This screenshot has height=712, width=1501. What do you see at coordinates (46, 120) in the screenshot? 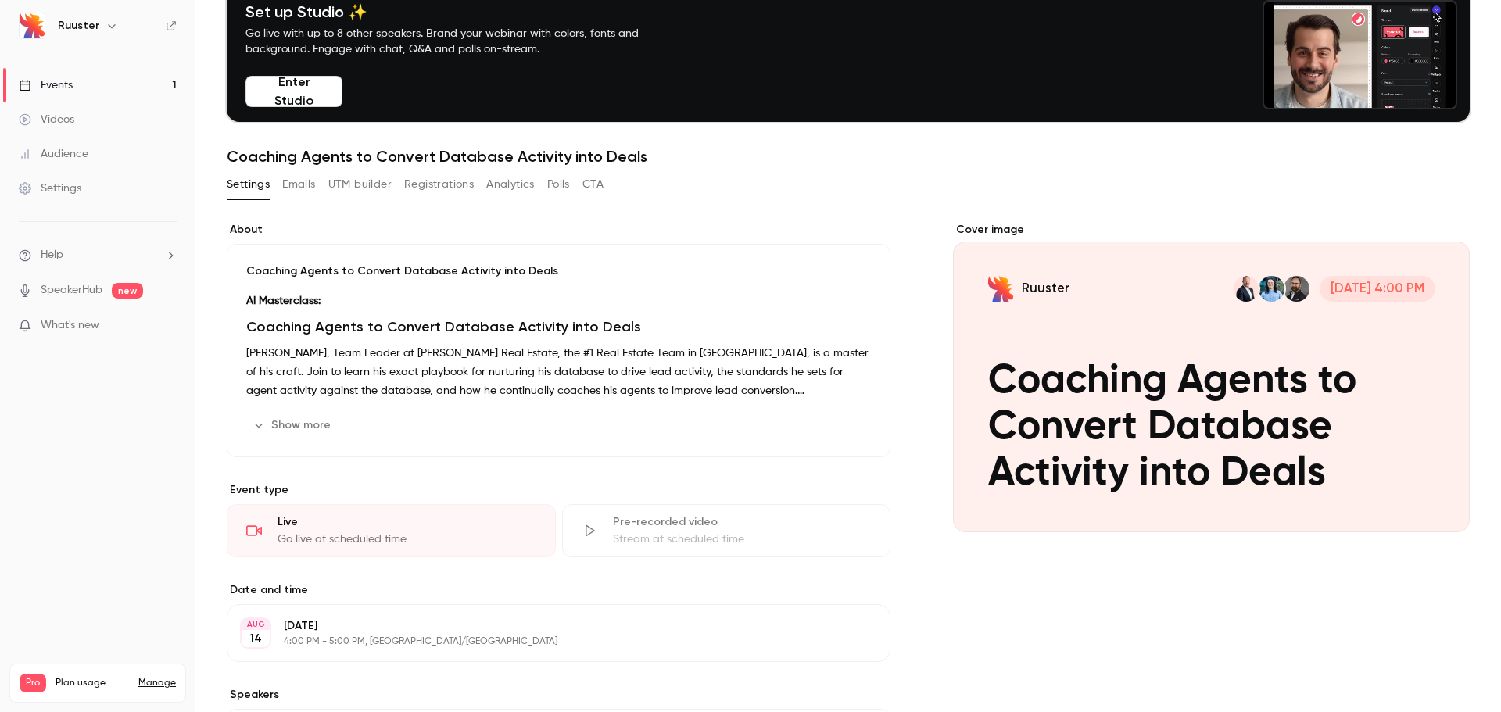
I see `div: Videos` at bounding box center [46, 120].